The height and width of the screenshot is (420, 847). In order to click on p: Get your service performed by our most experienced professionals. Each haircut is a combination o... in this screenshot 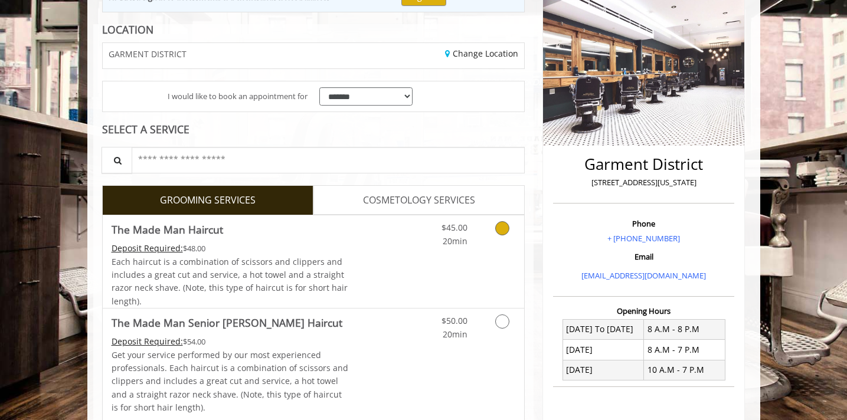, I will do `click(230, 382)`.